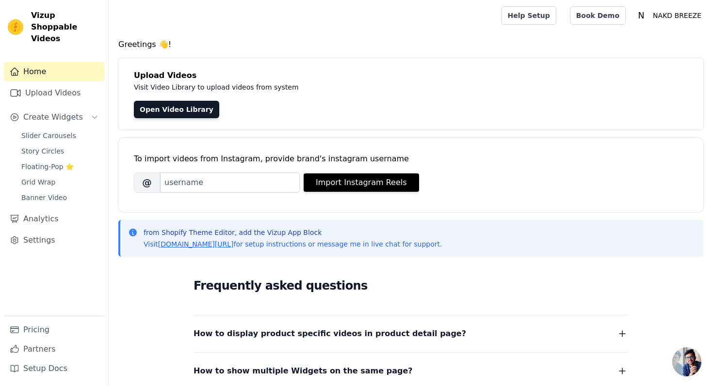  Describe the element at coordinates (60, 182) in the screenshot. I see `a: Grid Wrap` at that location.